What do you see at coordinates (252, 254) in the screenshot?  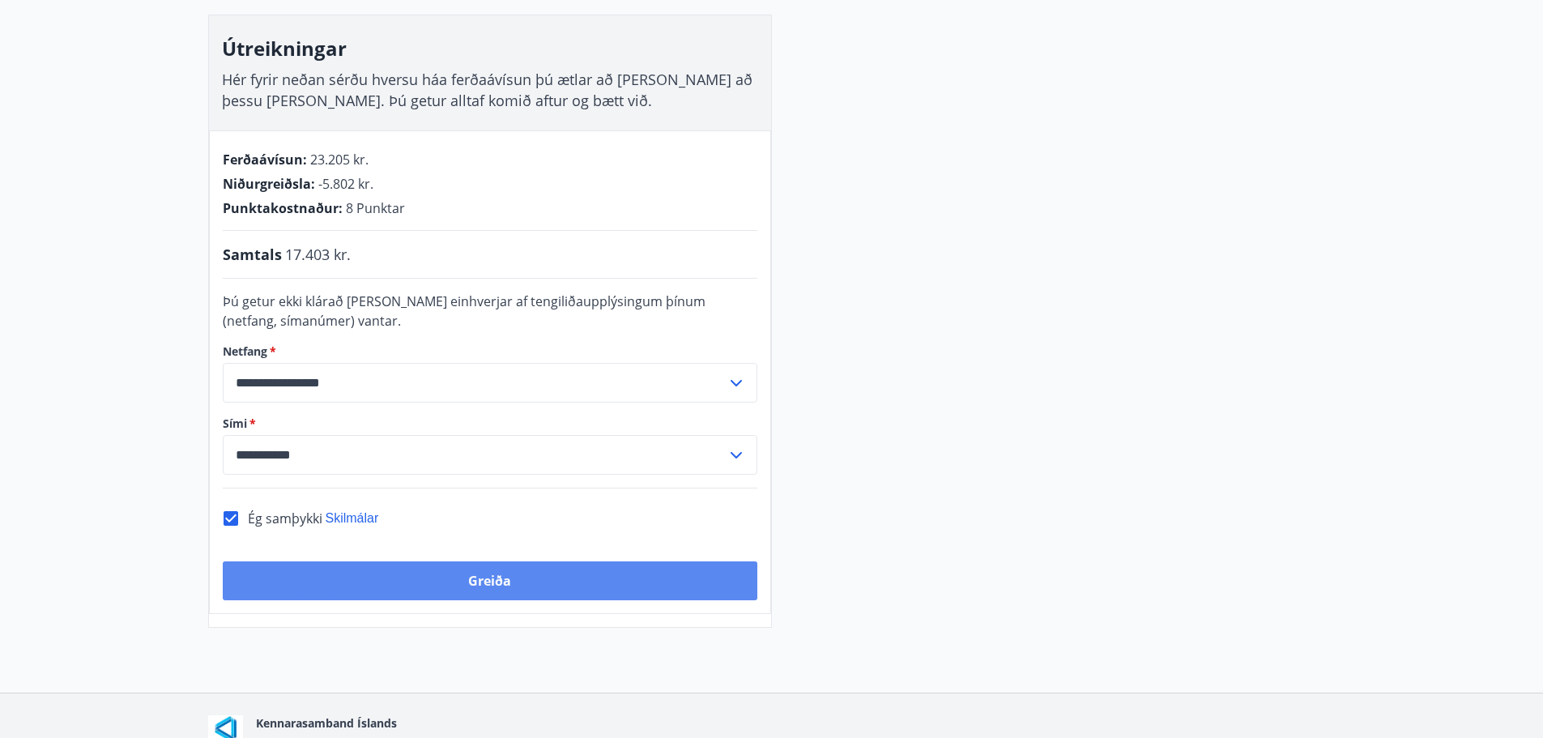 I see `span: Samtals` at bounding box center [252, 254].